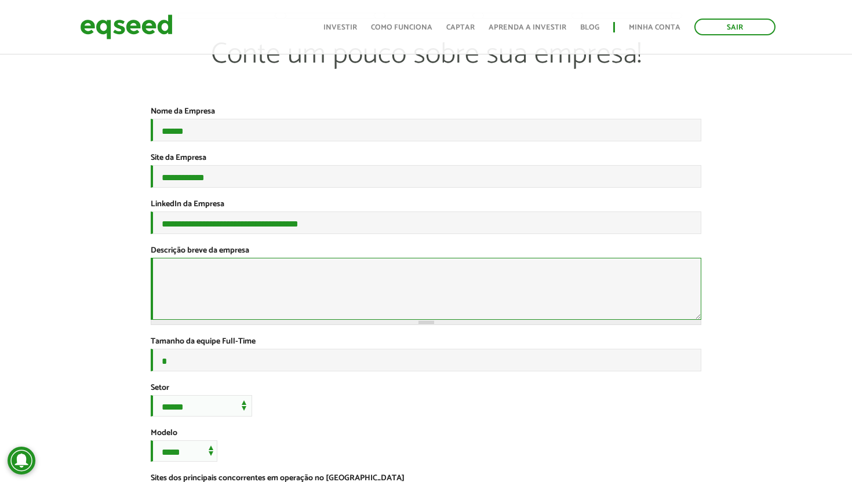 The height and width of the screenshot is (482, 852). Describe the element at coordinates (183, 112) in the screenshot. I see `label: Nome da Empresa` at that location.